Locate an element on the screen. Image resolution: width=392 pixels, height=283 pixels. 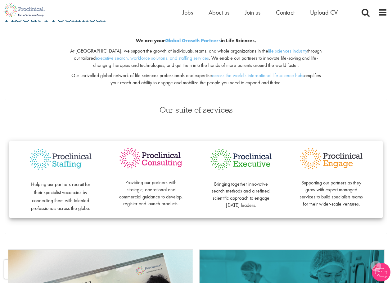
h3: Our suite of services is located at coordinates (196, 110).